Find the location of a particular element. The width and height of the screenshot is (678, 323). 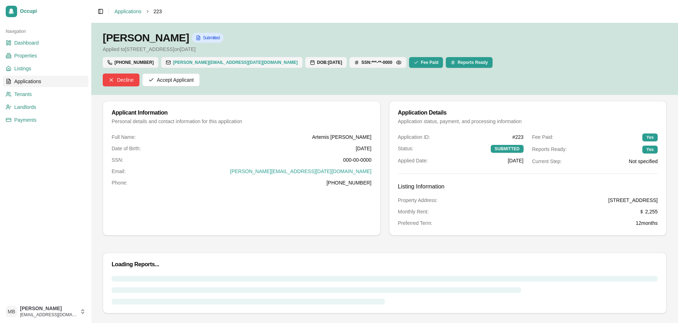

span: Full Name: is located at coordinates (124, 137).